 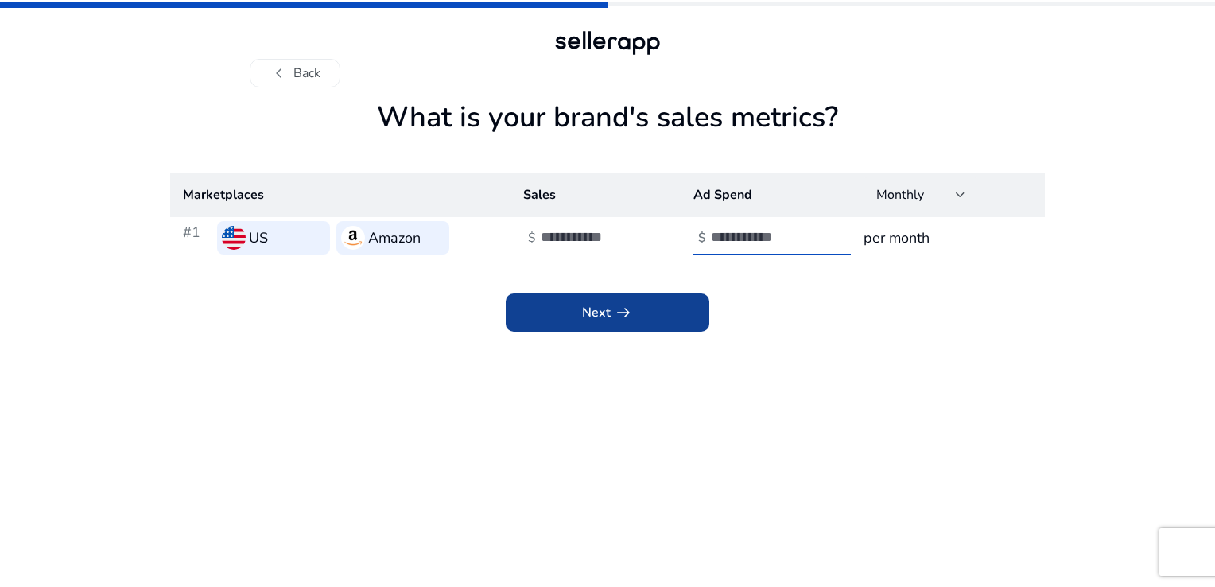 What do you see at coordinates (607, 312) in the screenshot?
I see `button: Nextarrow_right_alt` at bounding box center [607, 312].